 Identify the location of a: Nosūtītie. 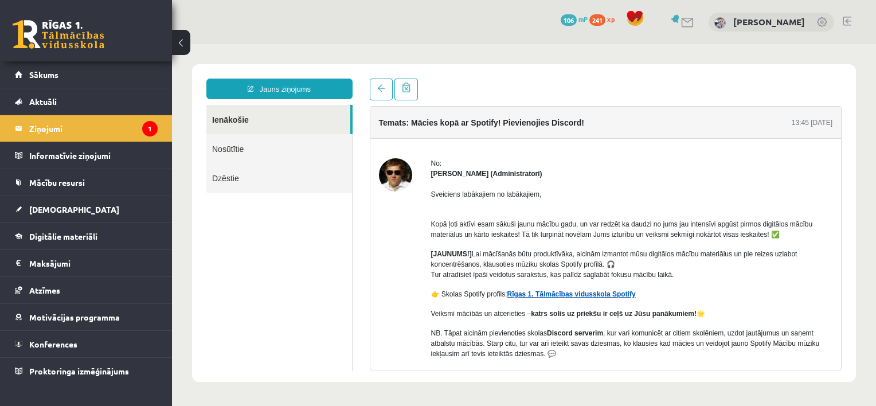
(107, 104).